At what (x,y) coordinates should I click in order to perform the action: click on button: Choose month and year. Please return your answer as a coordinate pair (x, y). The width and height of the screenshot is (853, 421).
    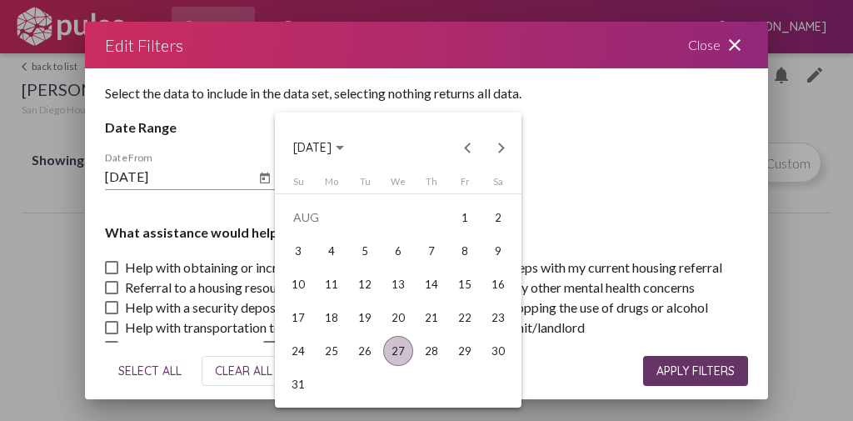
    Looking at the image, I should click on (318, 147).